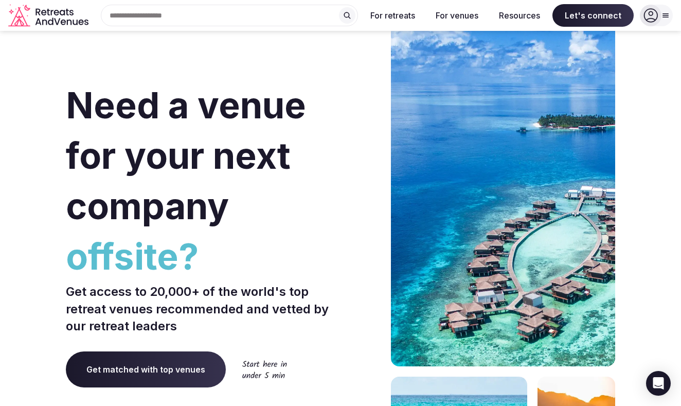 Image resolution: width=681 pixels, height=406 pixels. What do you see at coordinates (186, 155) in the screenshot?
I see `span: Need a venue for your next company` at bounding box center [186, 155].